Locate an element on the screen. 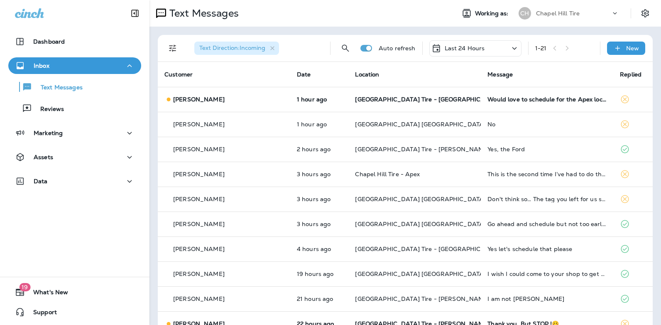  div: Text Direction:Incoming is located at coordinates (237, 48).